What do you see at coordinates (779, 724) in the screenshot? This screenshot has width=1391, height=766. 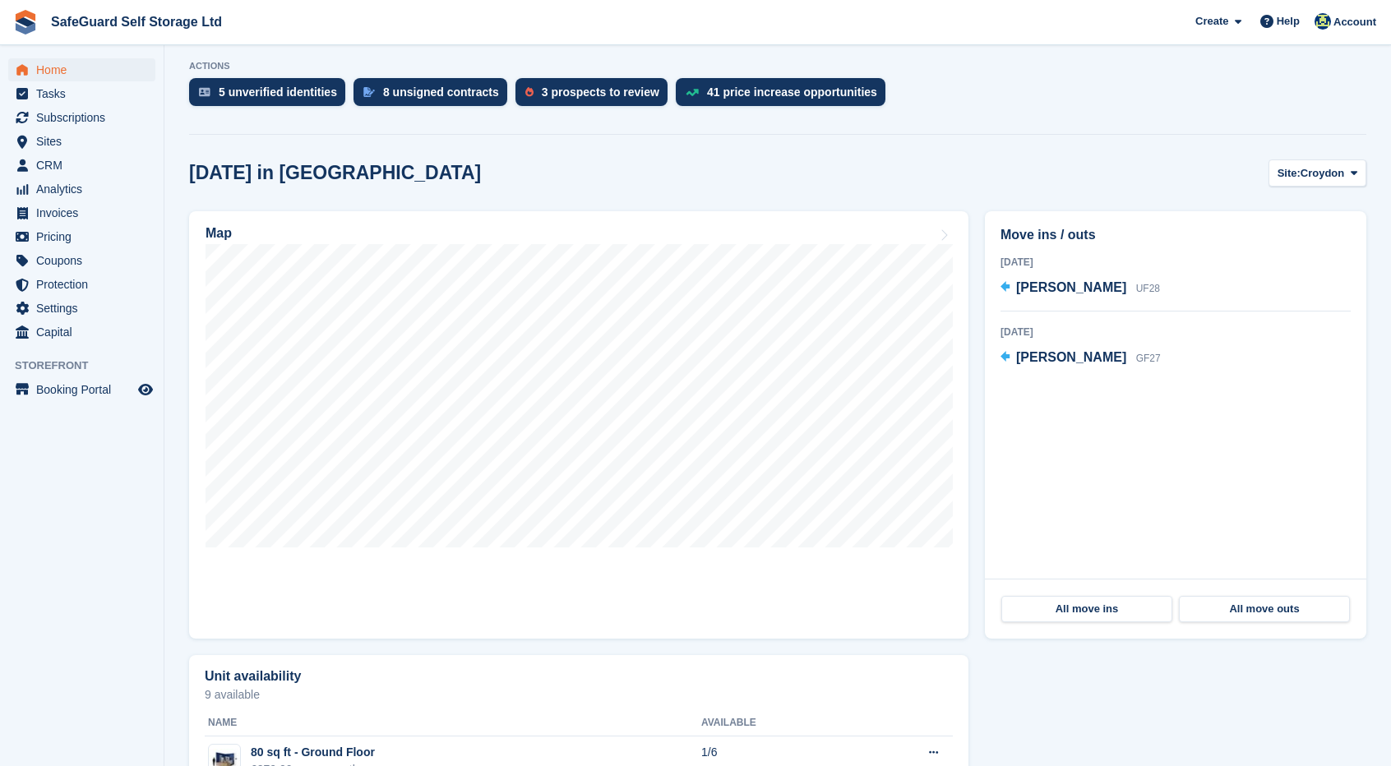 I see `th: Available` at bounding box center [779, 724].